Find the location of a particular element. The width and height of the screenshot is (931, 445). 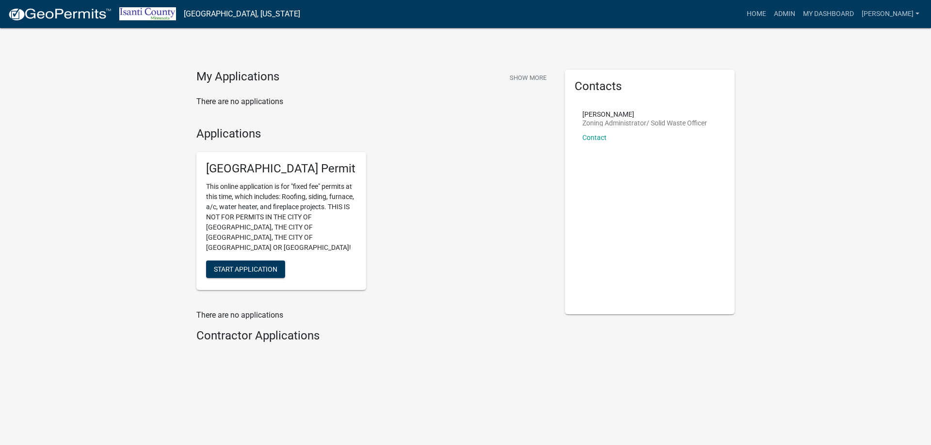

span: Start Application is located at coordinates (245, 269).